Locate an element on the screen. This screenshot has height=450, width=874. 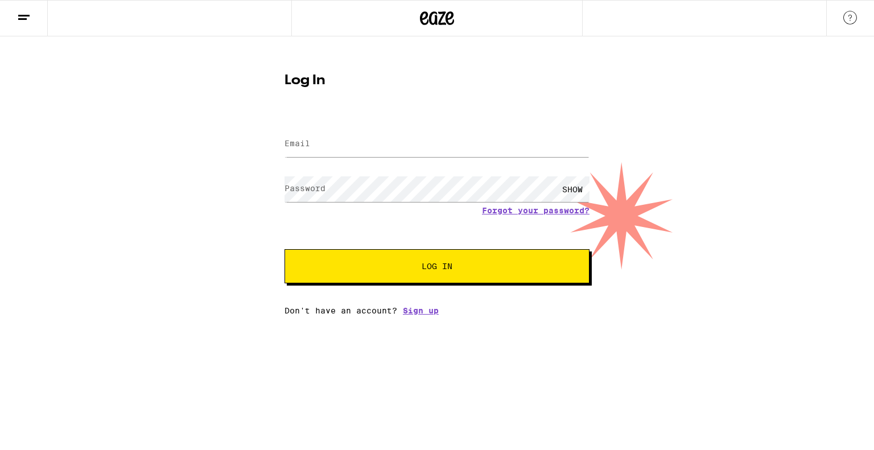
div: SHOW is located at coordinates (572, 189).